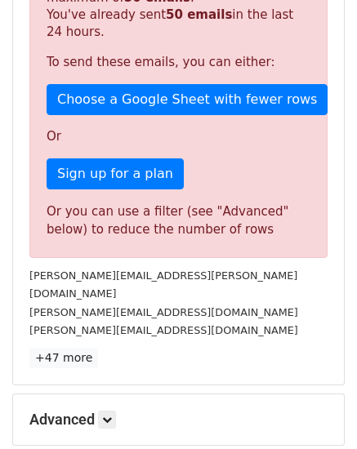 This screenshot has height=449, width=357. What do you see at coordinates (178, 136) in the screenshot?
I see `p: Or` at bounding box center [178, 136].